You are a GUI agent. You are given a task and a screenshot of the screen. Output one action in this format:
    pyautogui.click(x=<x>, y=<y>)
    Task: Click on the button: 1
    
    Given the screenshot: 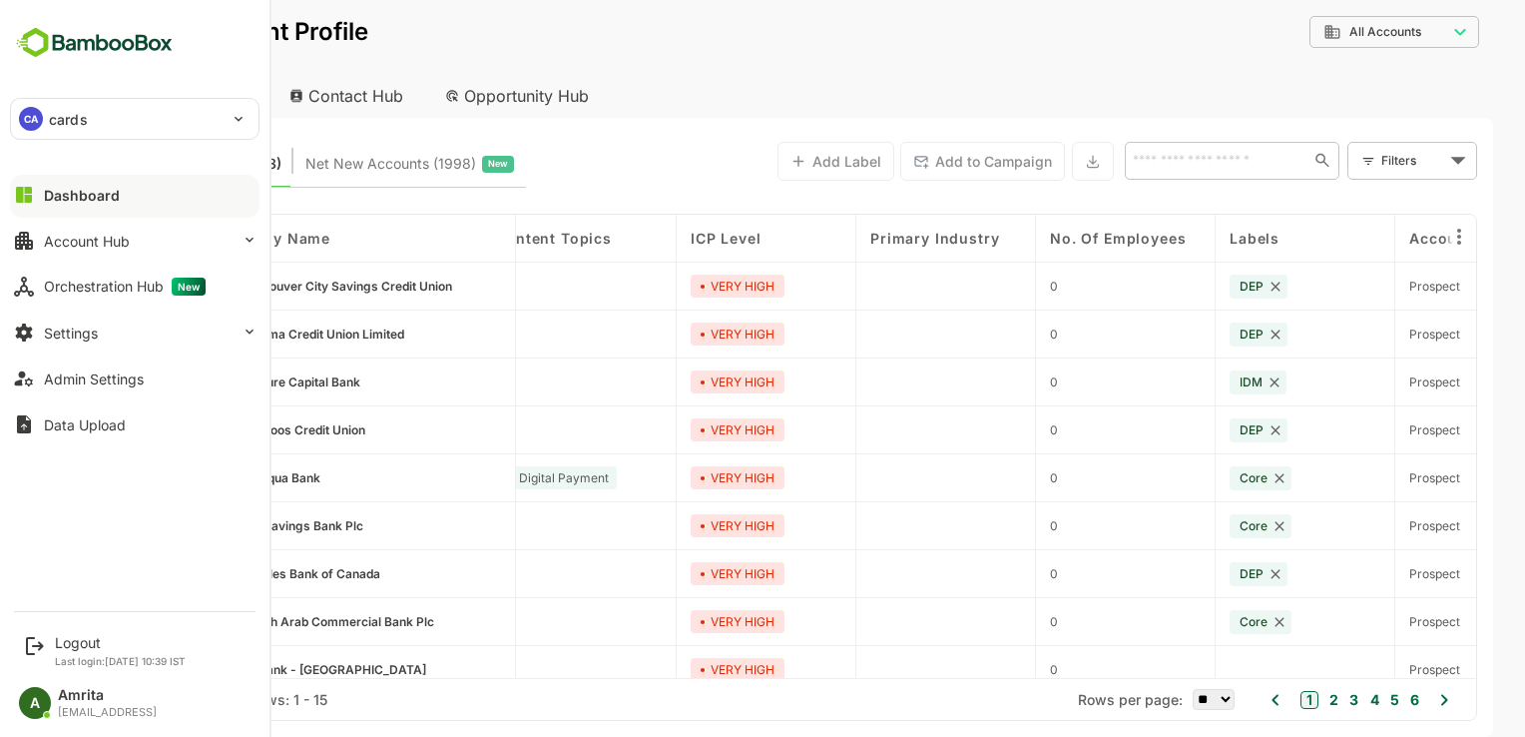 What is the action you would take?
    pyautogui.click(x=1240, y=700)
    